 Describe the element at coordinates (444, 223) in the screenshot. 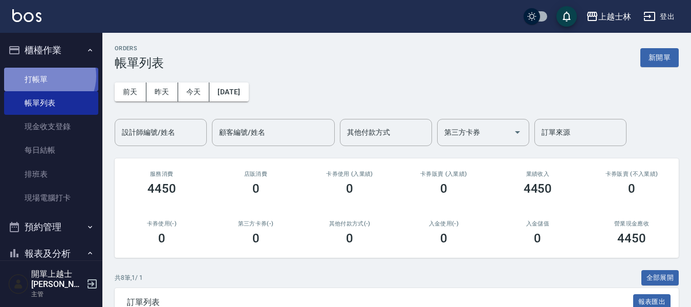

I see `h2: 入金使用(-)` at that location.